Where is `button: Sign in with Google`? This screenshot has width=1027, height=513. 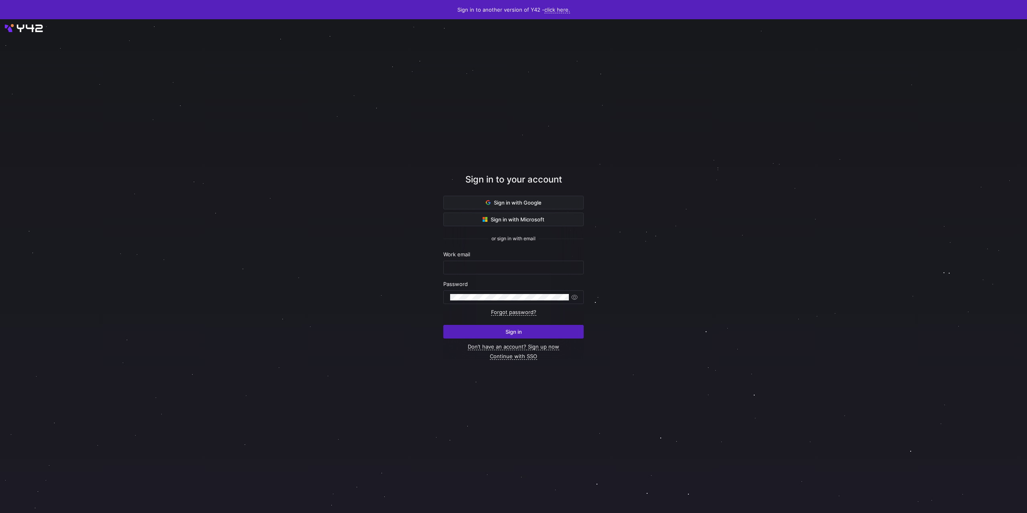
button: Sign in with Google is located at coordinates (514, 203).